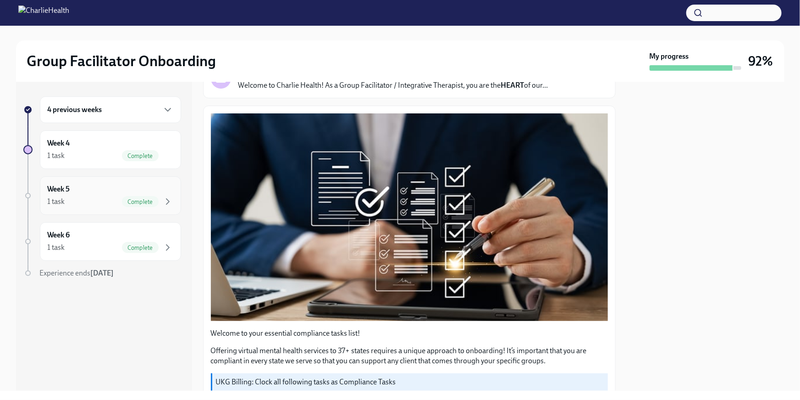 This screenshot has width=800, height=400. I want to click on p: Welcome to Charlie Health! As a Group Facilitator / Integrative Therapist, you are the of our..., so click(394, 85).